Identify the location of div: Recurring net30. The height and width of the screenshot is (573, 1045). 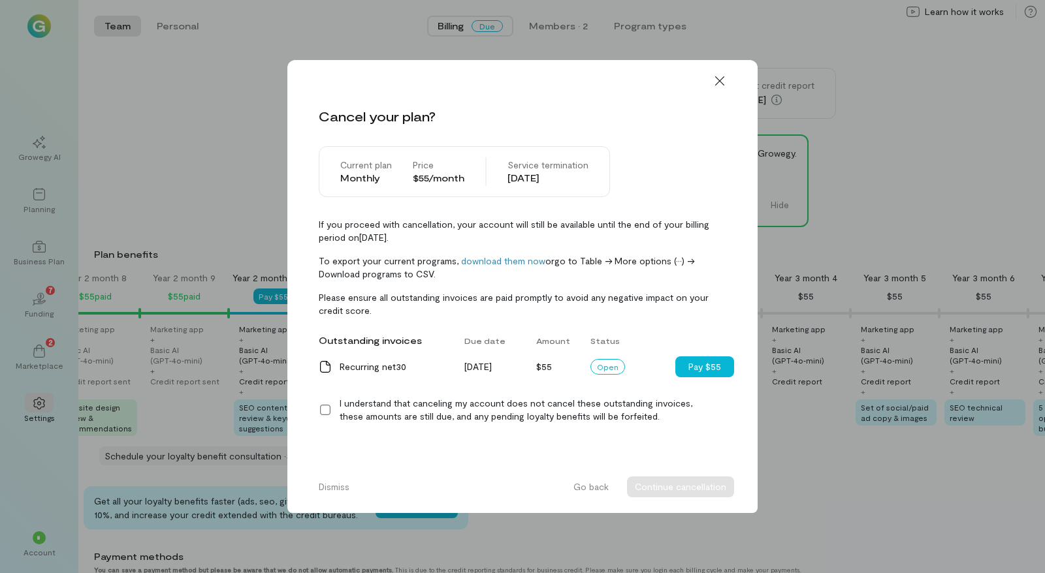
(394, 367).